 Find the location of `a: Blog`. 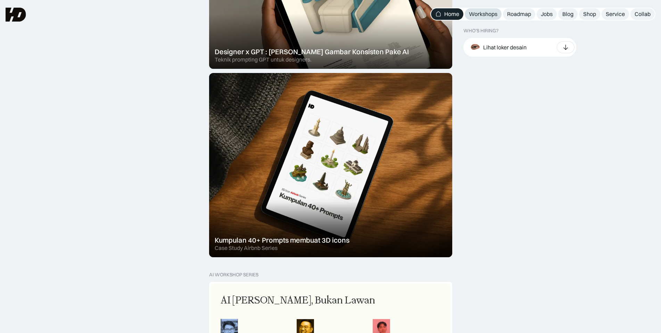

a: Blog is located at coordinates (568, 14).